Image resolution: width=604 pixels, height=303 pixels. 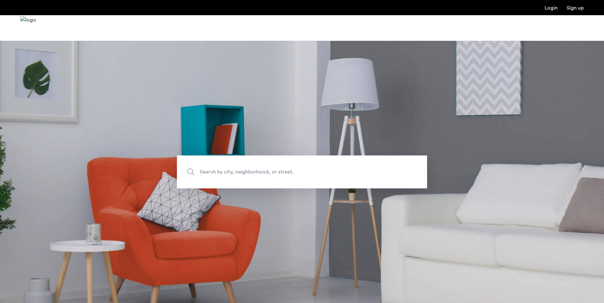 What do you see at coordinates (575, 8) in the screenshot?
I see `a: Registration` at bounding box center [575, 8].